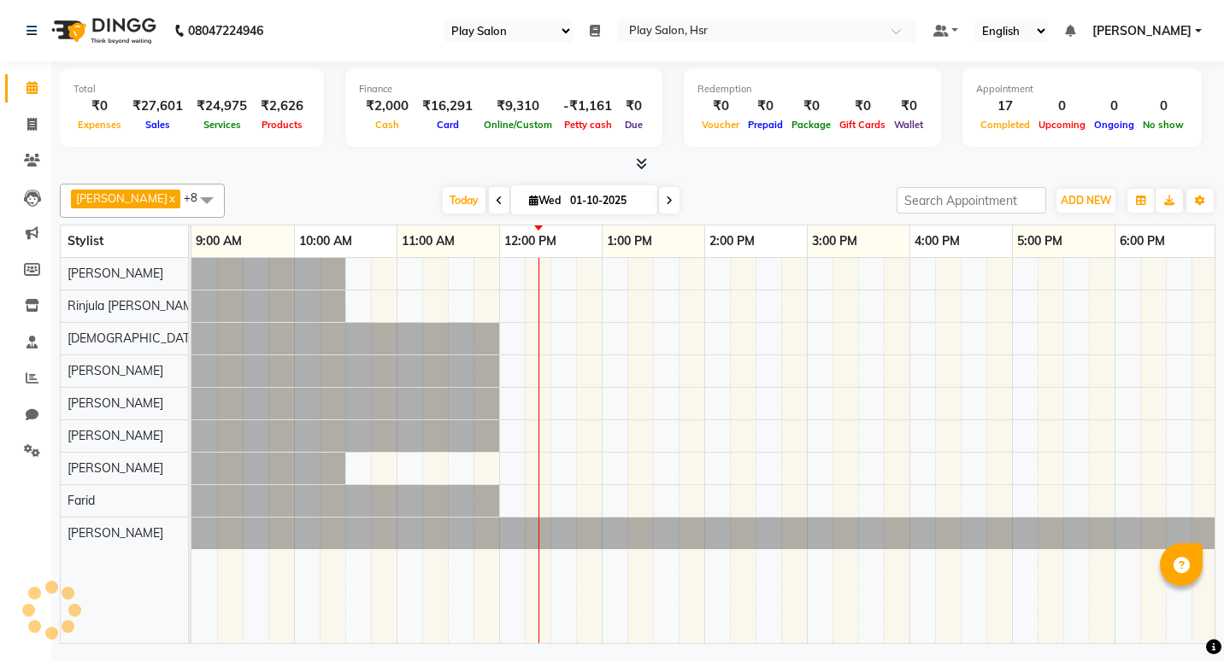  I want to click on span: Services, so click(222, 125).